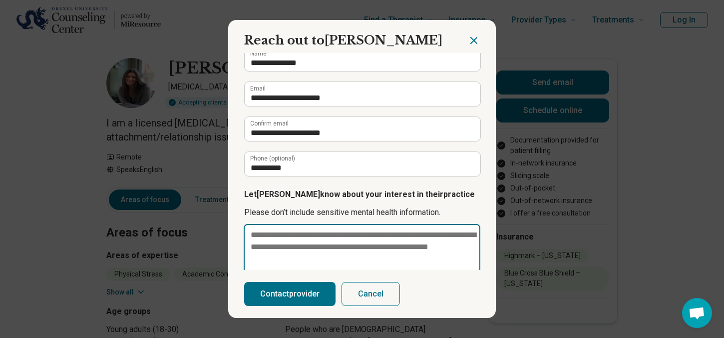  What do you see at coordinates (362, 212) in the screenshot?
I see `p: Please don’t include sensitive mental health information.` at bounding box center [362, 212].